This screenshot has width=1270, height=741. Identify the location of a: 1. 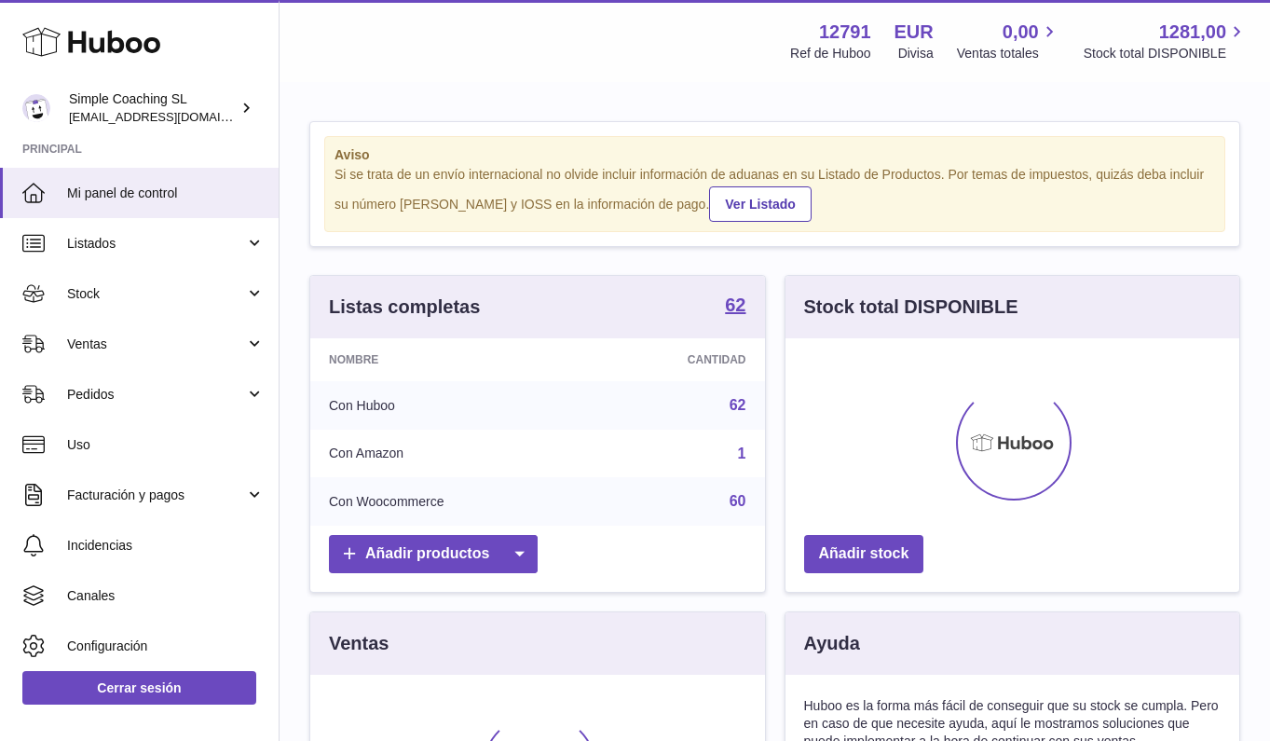
(742, 453).